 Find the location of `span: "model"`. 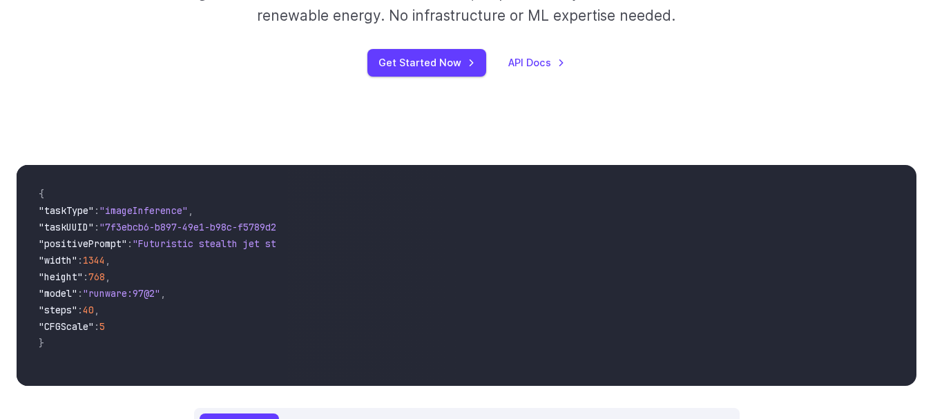

span: "model" is located at coordinates (58, 294).